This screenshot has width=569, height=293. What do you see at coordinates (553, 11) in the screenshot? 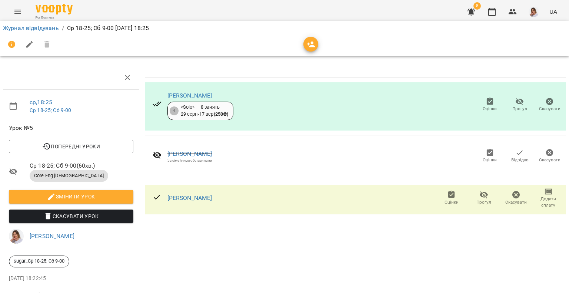
I see `button: UA` at bounding box center [553, 11].